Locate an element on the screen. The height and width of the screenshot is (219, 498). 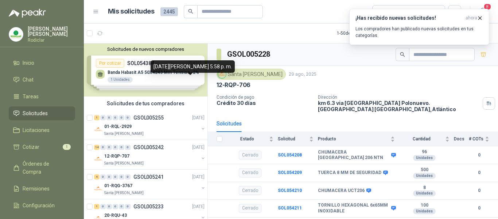
b: 500 is located at coordinates (425, 170).